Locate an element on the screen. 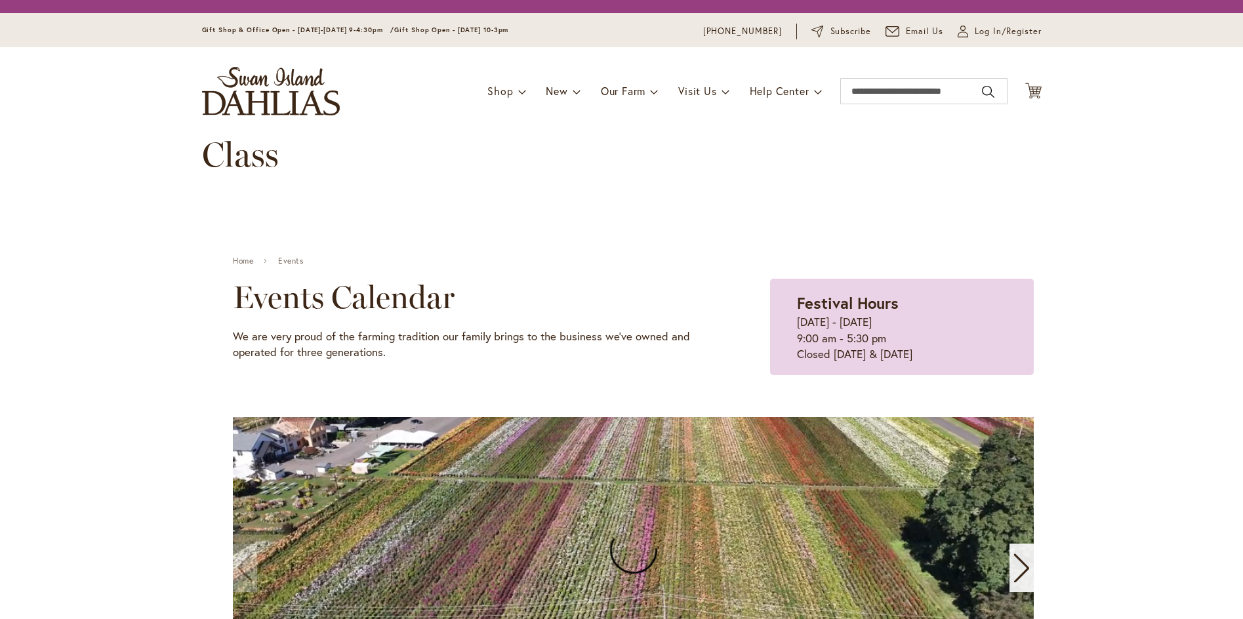  span: Log In/Register is located at coordinates (1008, 31).